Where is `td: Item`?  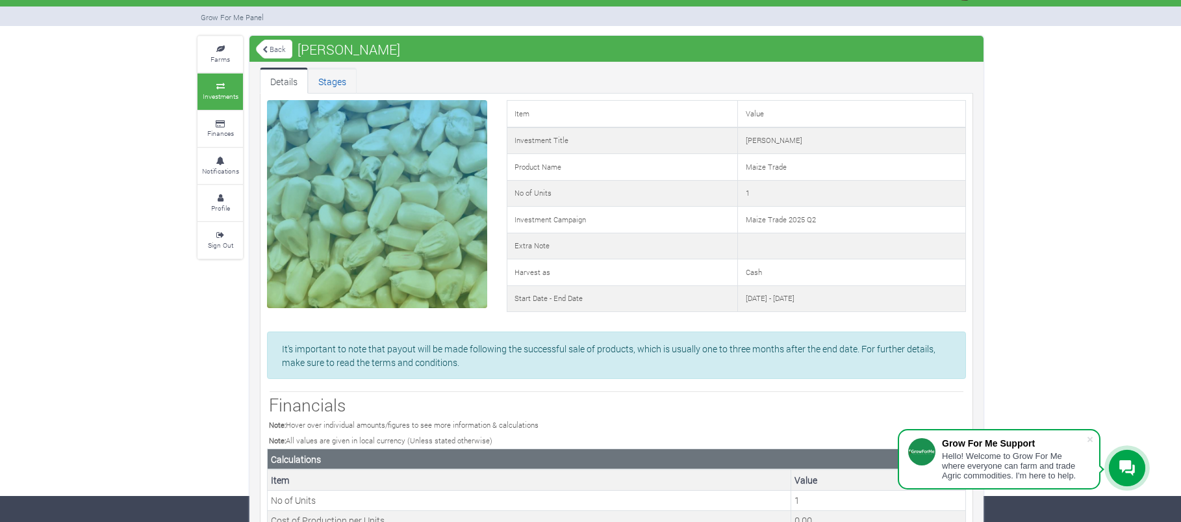
td: Item is located at coordinates (623, 114).